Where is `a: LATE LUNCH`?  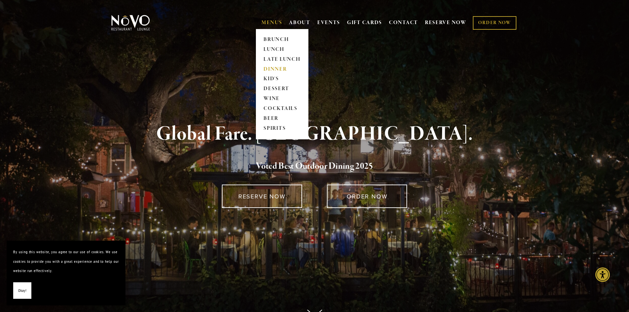
a: LATE LUNCH is located at coordinates (282, 59).